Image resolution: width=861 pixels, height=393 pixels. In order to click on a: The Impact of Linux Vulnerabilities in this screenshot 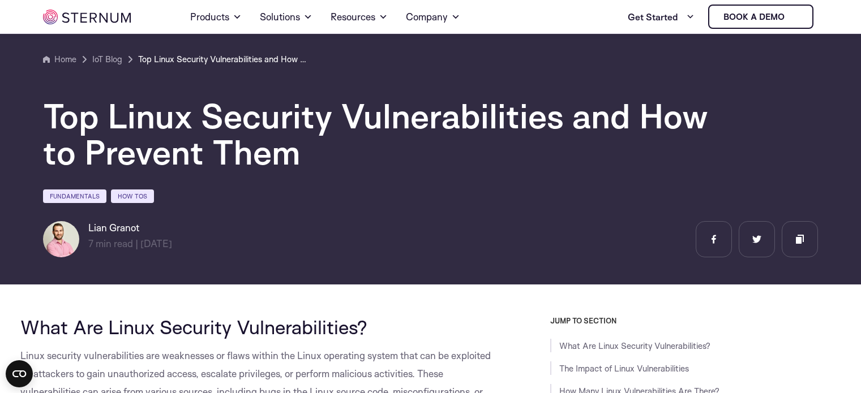, I will do `click(624, 369)`.